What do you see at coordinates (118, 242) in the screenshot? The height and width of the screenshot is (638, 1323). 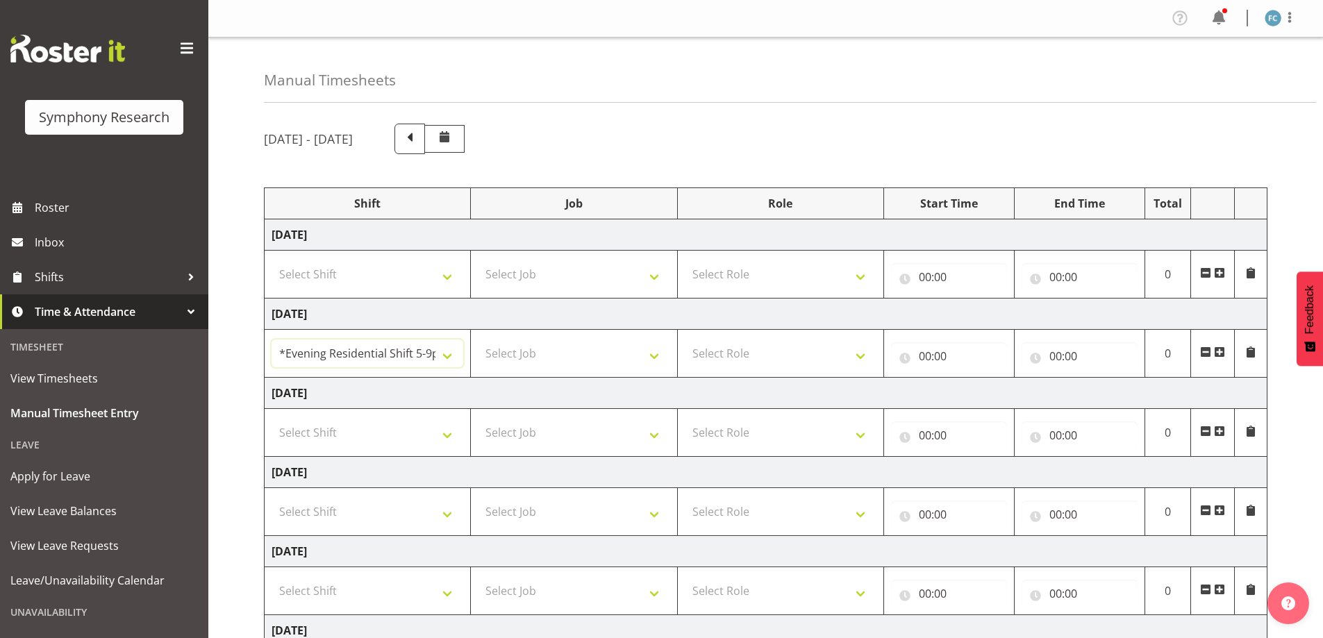 I see `span: Inbox` at bounding box center [118, 242].